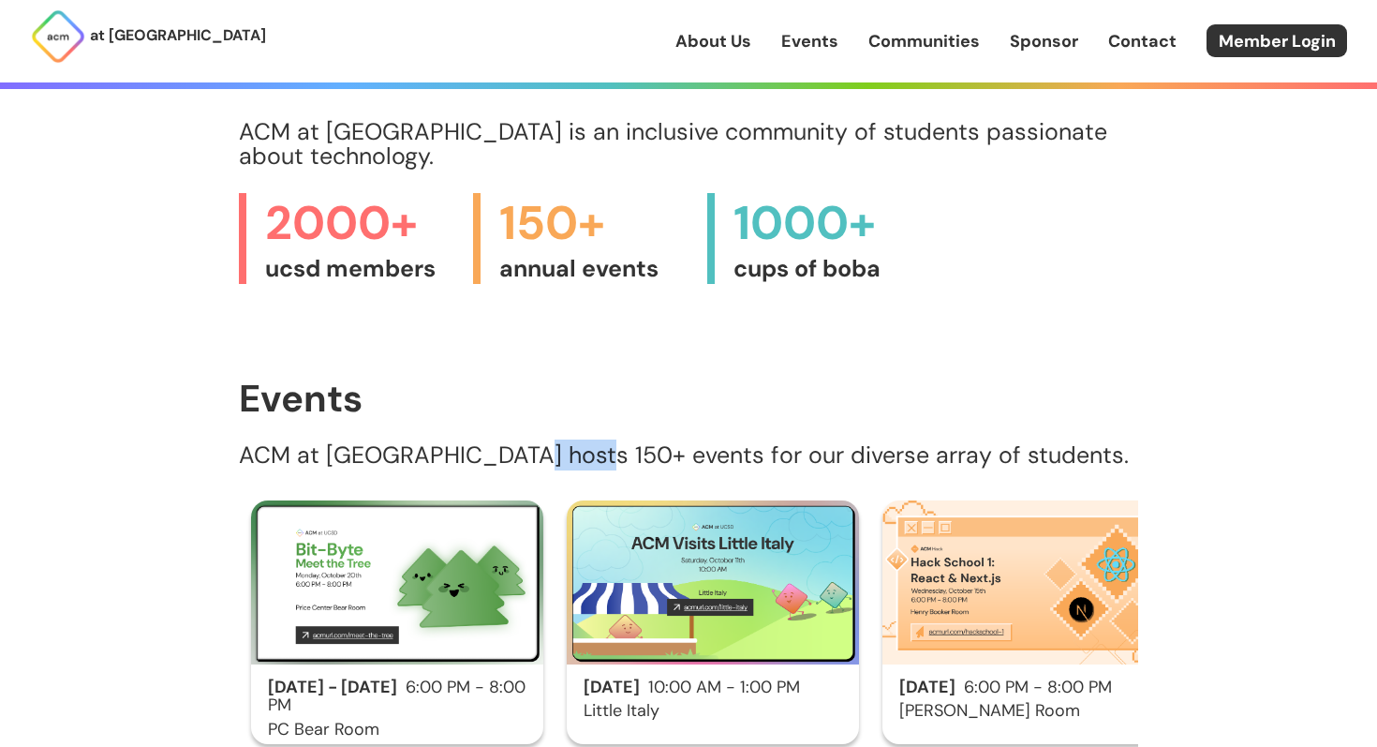 This screenshot has width=1377, height=747. Describe the element at coordinates (1277, 40) in the screenshot. I see `a: Member Login` at that location.